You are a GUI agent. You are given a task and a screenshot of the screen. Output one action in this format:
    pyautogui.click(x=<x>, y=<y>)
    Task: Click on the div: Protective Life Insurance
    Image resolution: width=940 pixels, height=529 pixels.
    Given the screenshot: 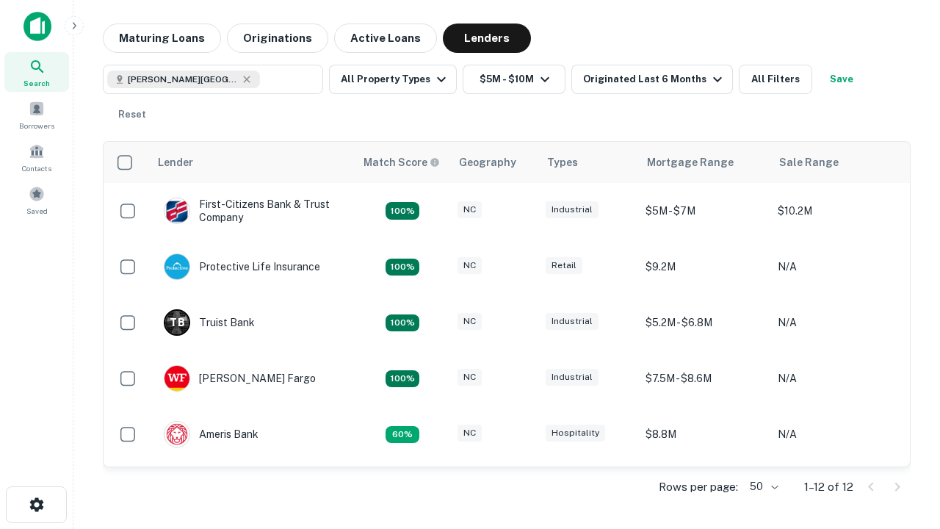 What is the action you would take?
    pyautogui.click(x=242, y=267)
    